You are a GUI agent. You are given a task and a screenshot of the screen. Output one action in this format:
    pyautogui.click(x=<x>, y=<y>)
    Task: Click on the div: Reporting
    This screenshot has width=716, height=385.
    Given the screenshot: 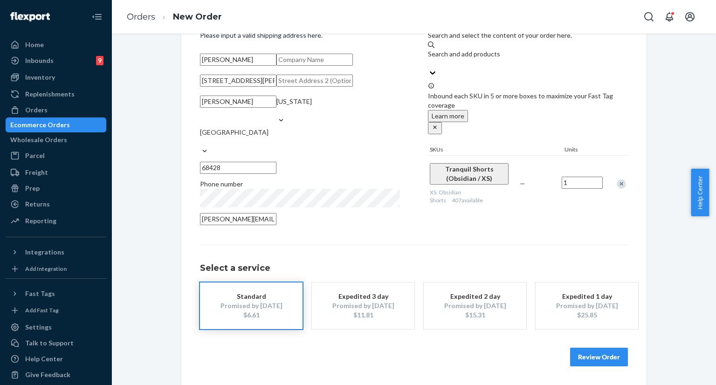 What is the action you would take?
    pyautogui.click(x=41, y=221)
    